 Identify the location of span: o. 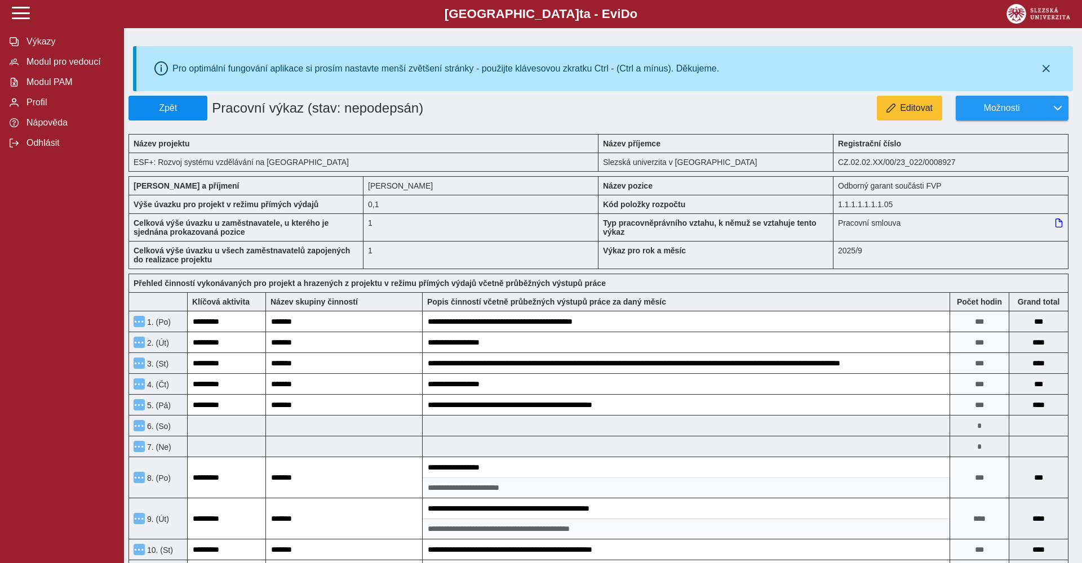
(634, 14).